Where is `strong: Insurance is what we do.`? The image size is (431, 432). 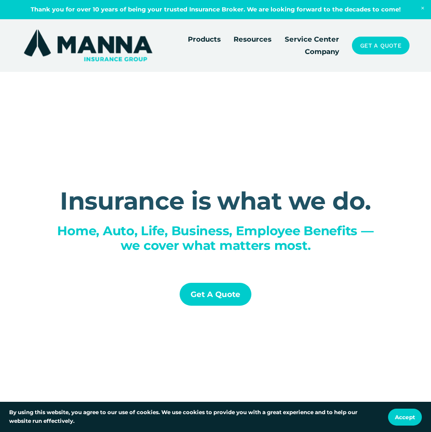 strong: Insurance is what we do. is located at coordinates (215, 200).